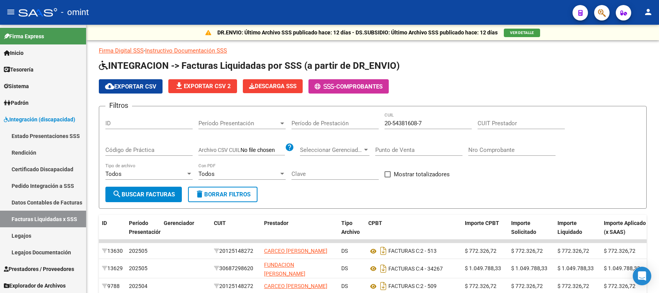  I want to click on datatable-header-cell: Período Presentación, so click(143, 232).